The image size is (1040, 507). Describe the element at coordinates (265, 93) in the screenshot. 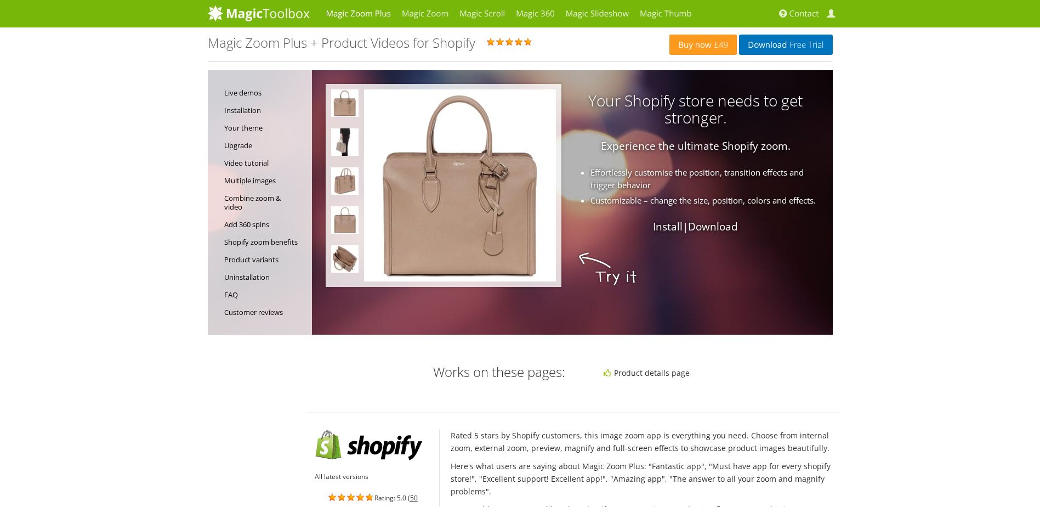

I see `a: Live demos` at that location.